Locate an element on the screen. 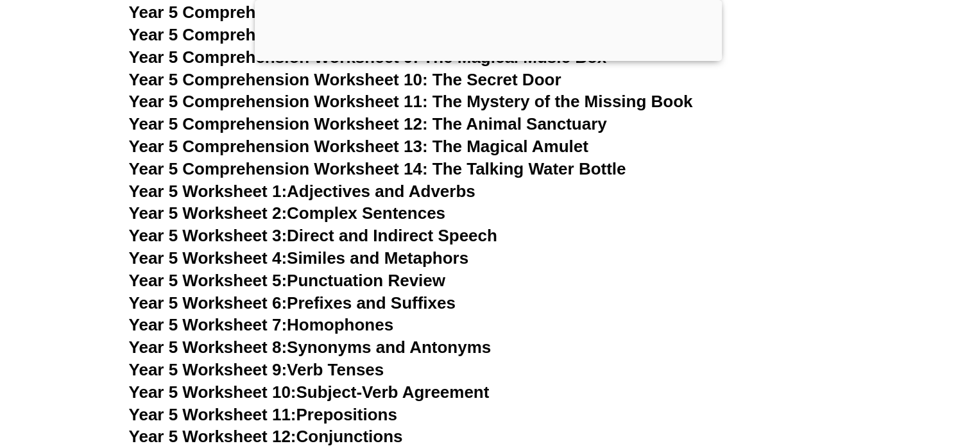 This screenshot has height=446, width=976. span: Year 5 Comprehension Worksheet 10: The Secret Door is located at coordinates (345, 80).